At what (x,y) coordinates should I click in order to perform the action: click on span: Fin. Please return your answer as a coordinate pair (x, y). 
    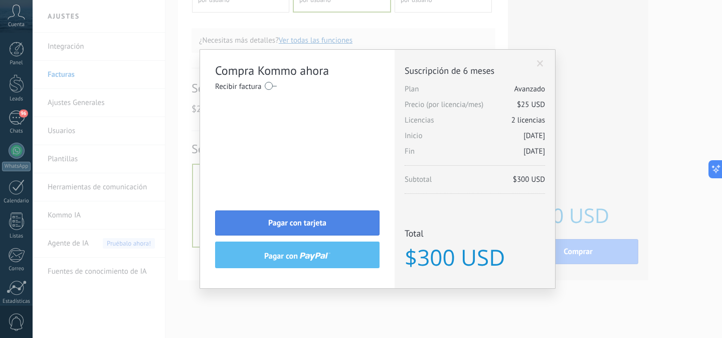
    Looking at the image, I should click on (475, 154).